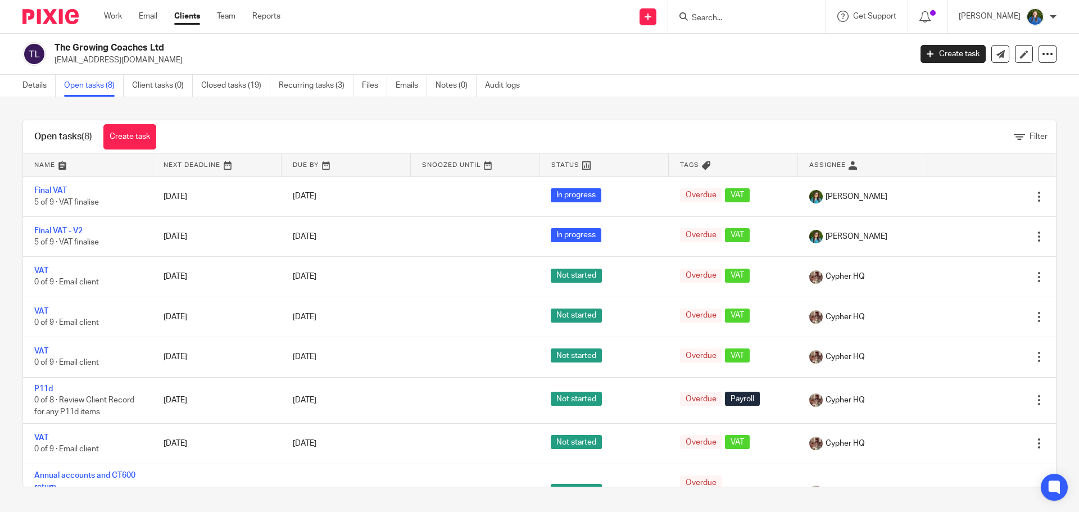 Image resolution: width=1079 pixels, height=512 pixels. Describe the element at coordinates (94, 85) in the screenshot. I see `a: Open tasks (8)` at that location.